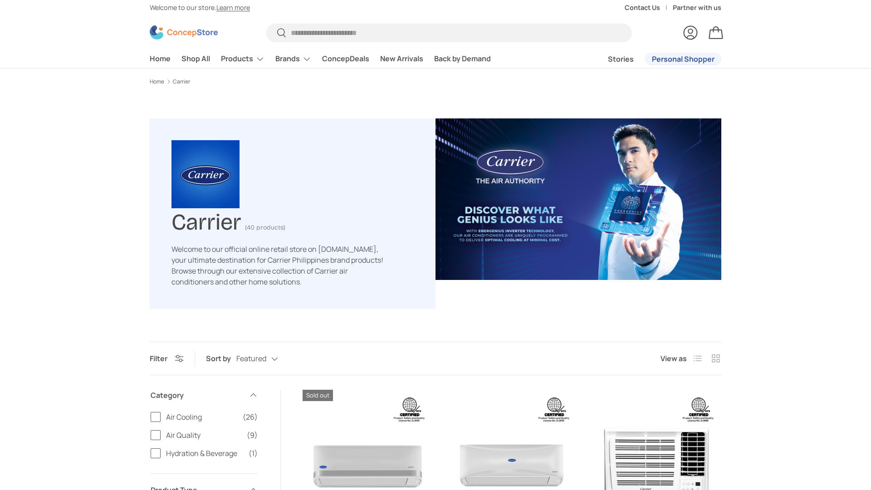 The image size is (871, 490). I want to click on summary: Category, so click(204, 395).